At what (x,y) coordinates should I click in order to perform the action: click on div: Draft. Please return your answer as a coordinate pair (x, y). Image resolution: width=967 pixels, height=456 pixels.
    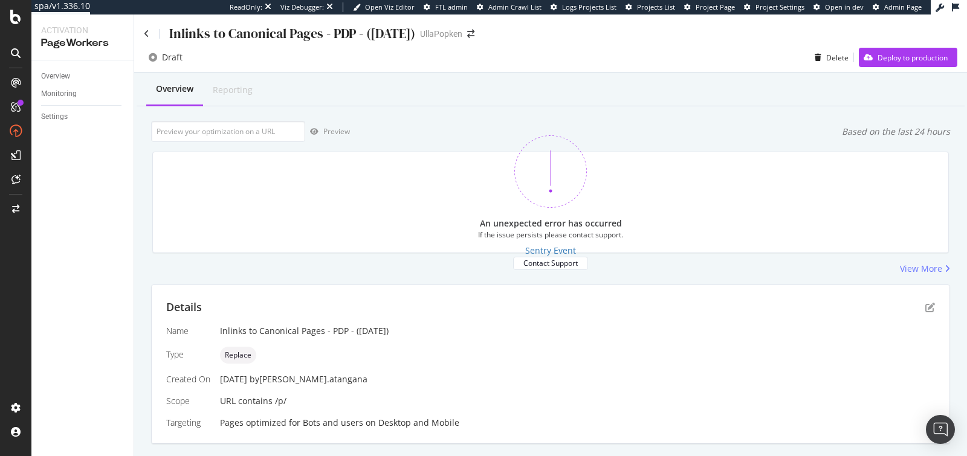
    Looking at the image, I should click on (172, 57).